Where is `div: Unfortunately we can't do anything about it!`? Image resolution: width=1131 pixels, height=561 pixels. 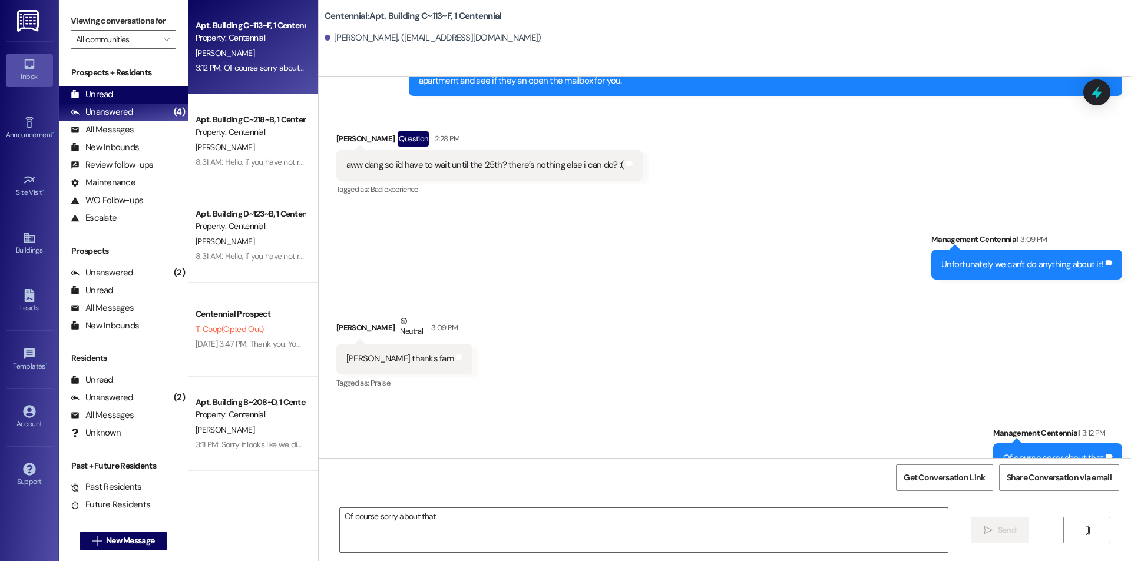
div: Unfortunately we can't do anything about it! is located at coordinates (1022, 264).